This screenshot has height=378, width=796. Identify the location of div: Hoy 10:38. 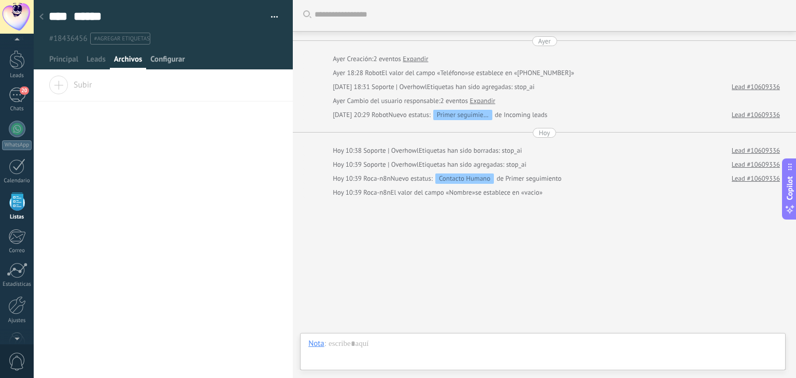
(348, 151).